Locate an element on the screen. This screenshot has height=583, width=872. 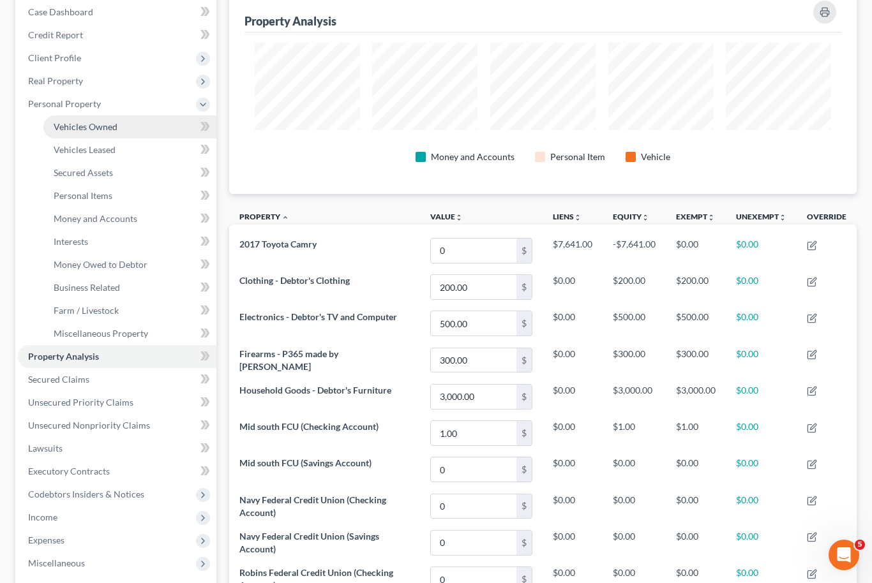
span: Vehicles Leased is located at coordinates (84, 149).